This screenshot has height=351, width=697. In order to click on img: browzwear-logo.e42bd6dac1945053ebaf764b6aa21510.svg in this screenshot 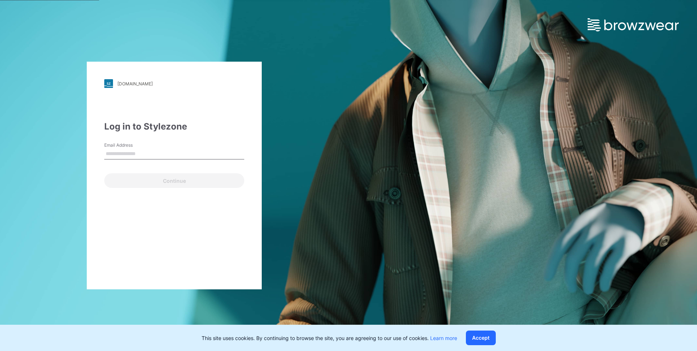, I will do `click(633, 25)`.